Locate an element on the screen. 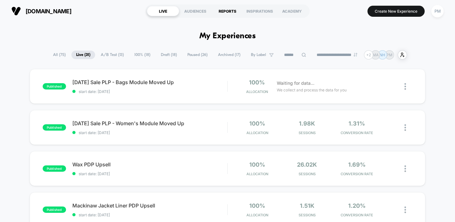 The image size is (455, 222). span: 1.31% is located at coordinates (357, 123).